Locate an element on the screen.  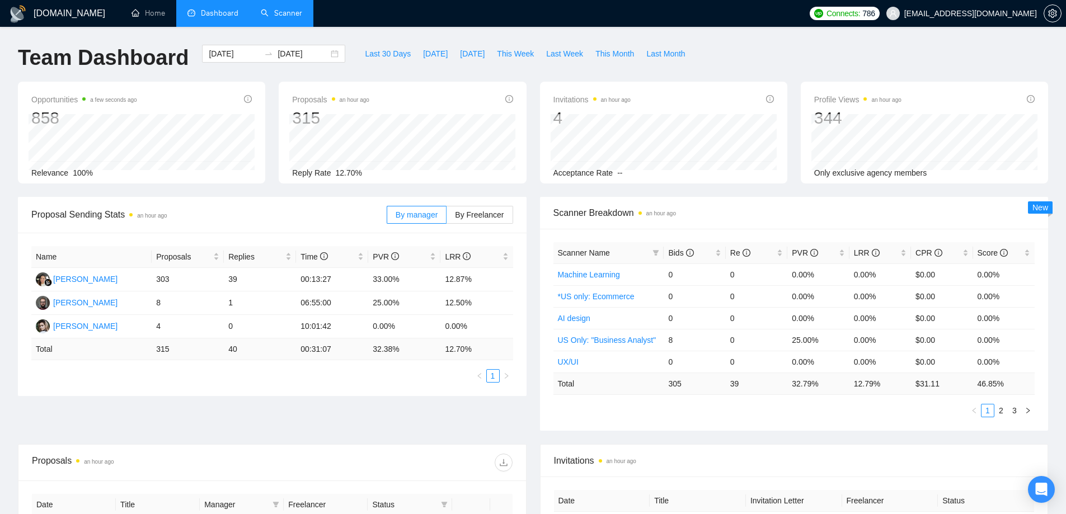
li: 3 is located at coordinates (1014, 411).